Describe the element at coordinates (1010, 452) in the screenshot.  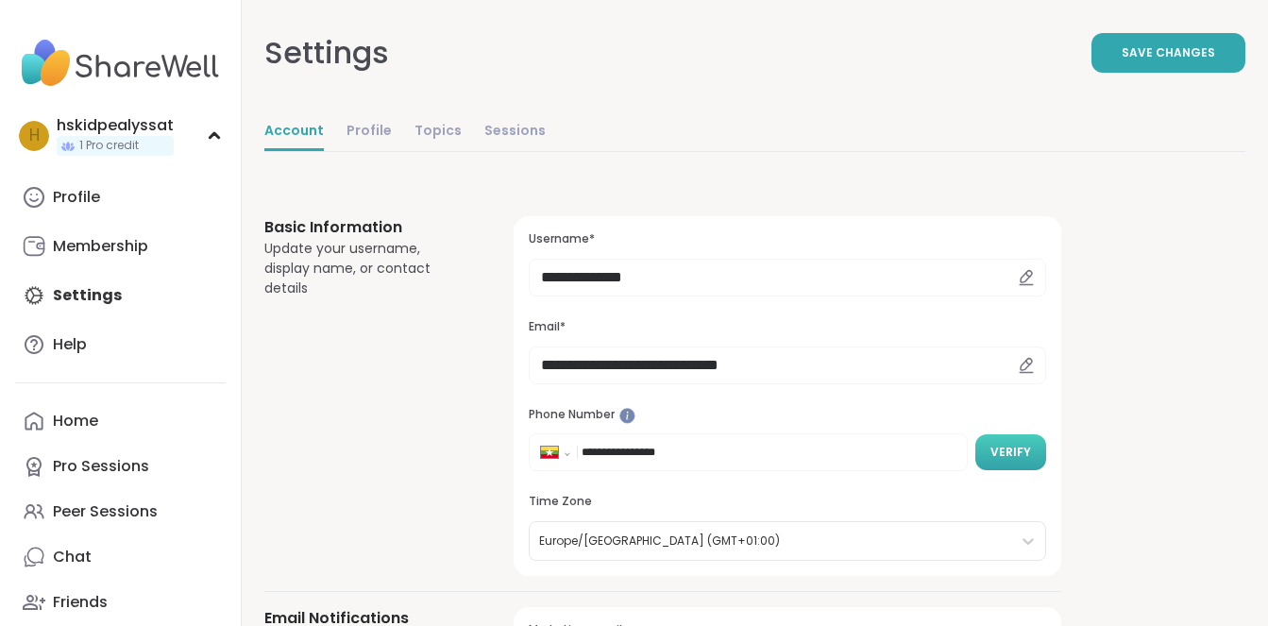
I see `span: Verify` at that location.